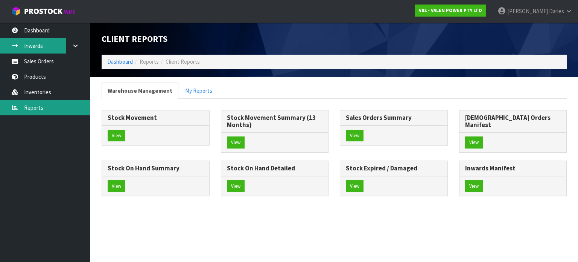  Describe the element at coordinates (450, 10) in the screenshot. I see `strong: V02 - VALEN POWER PTY LTD` at that location.